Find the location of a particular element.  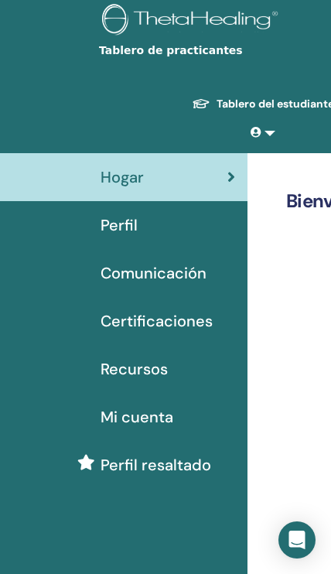

div: Open Intercom Messenger is located at coordinates (297, 540).